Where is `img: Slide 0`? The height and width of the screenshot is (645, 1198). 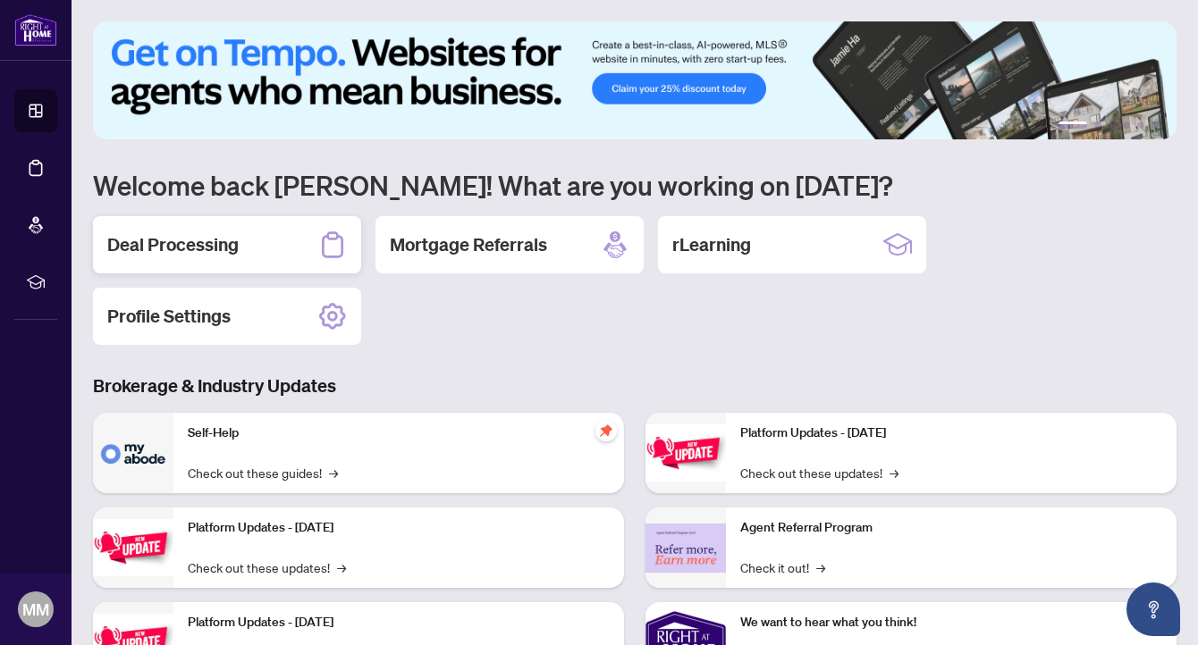
img: Slide 0 is located at coordinates (635, 80).